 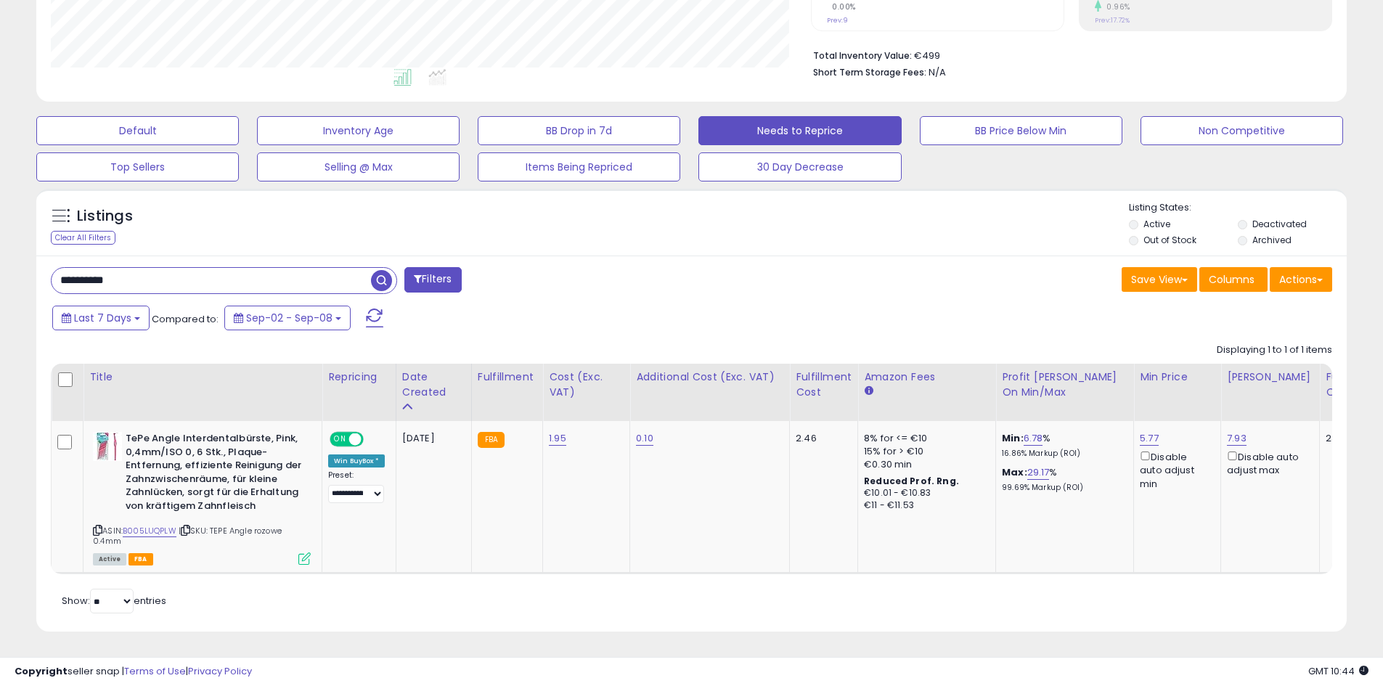 I want to click on a: 7.93, so click(x=1236, y=439).